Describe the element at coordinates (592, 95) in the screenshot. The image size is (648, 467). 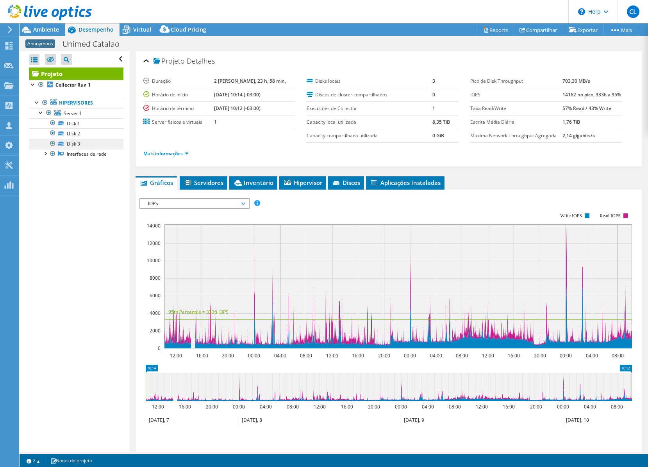
I see `b: 14162 no pico, 3336 a 95%` at that location.